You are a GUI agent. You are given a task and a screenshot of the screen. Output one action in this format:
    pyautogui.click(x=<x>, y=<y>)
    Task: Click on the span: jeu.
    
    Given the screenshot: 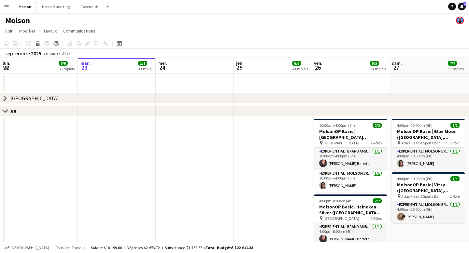 What is the action you would take?
    pyautogui.click(x=240, y=63)
    